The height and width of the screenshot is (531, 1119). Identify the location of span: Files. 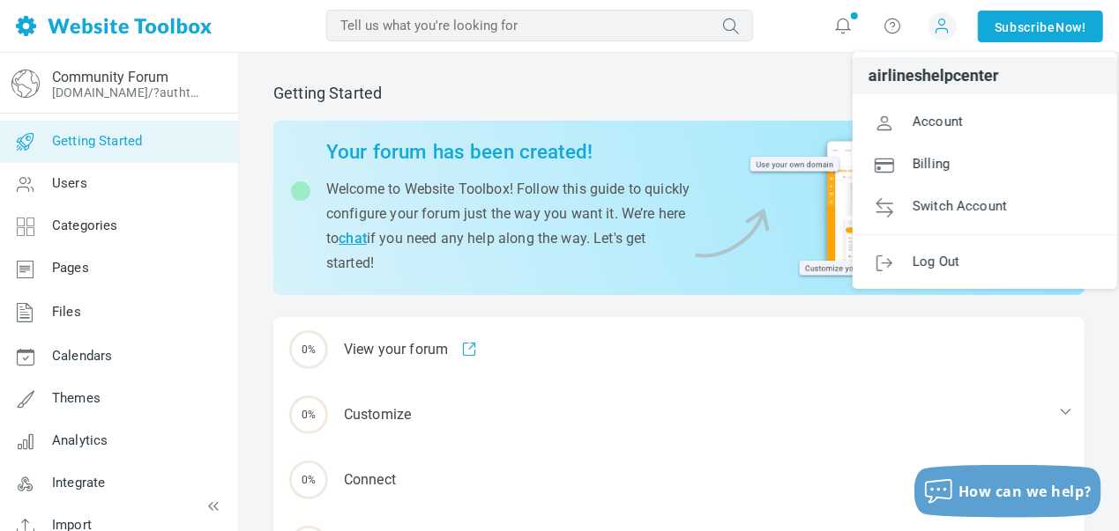
(66, 312).